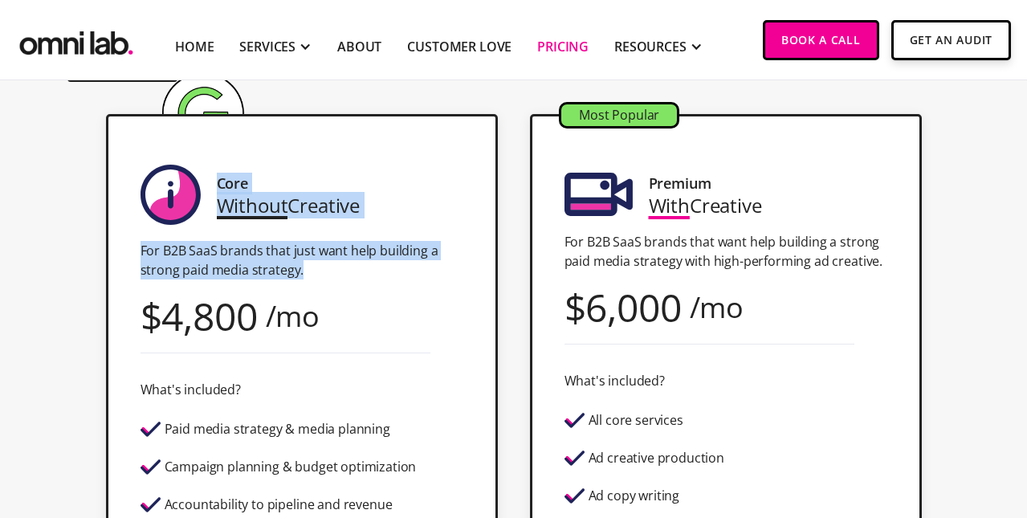 The width and height of the screenshot is (1027, 518). Describe the element at coordinates (76, 39) in the screenshot. I see `img: Omni Lab: B2B SaaS Demand Generation Agency` at that location.